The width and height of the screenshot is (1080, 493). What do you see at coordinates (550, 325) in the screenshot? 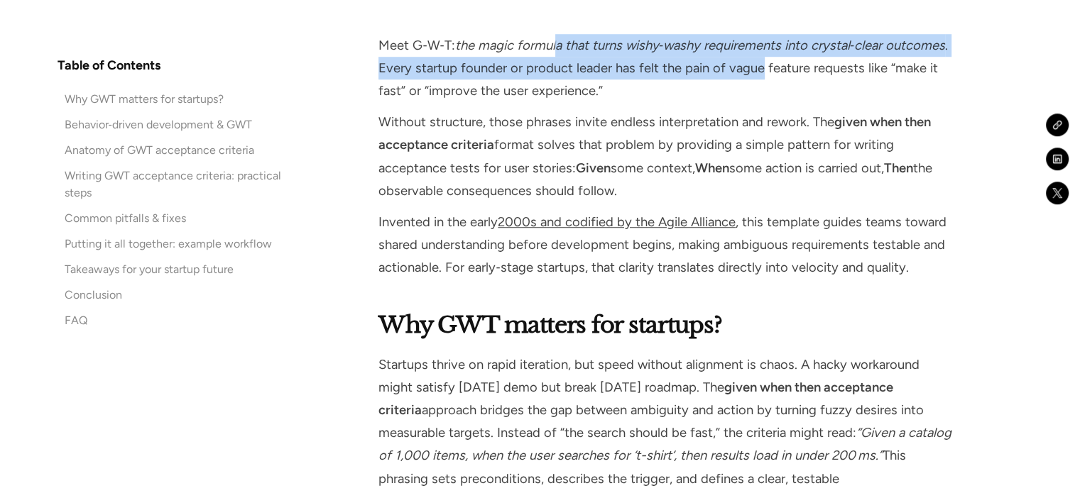
I see `strong: Why GWT matters for startups?` at bounding box center [550, 325].